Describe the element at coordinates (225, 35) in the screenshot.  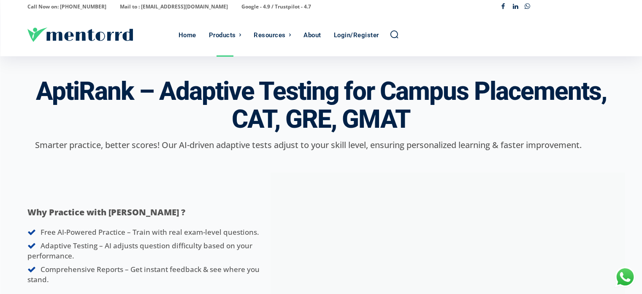
I see `a: Products` at that location.